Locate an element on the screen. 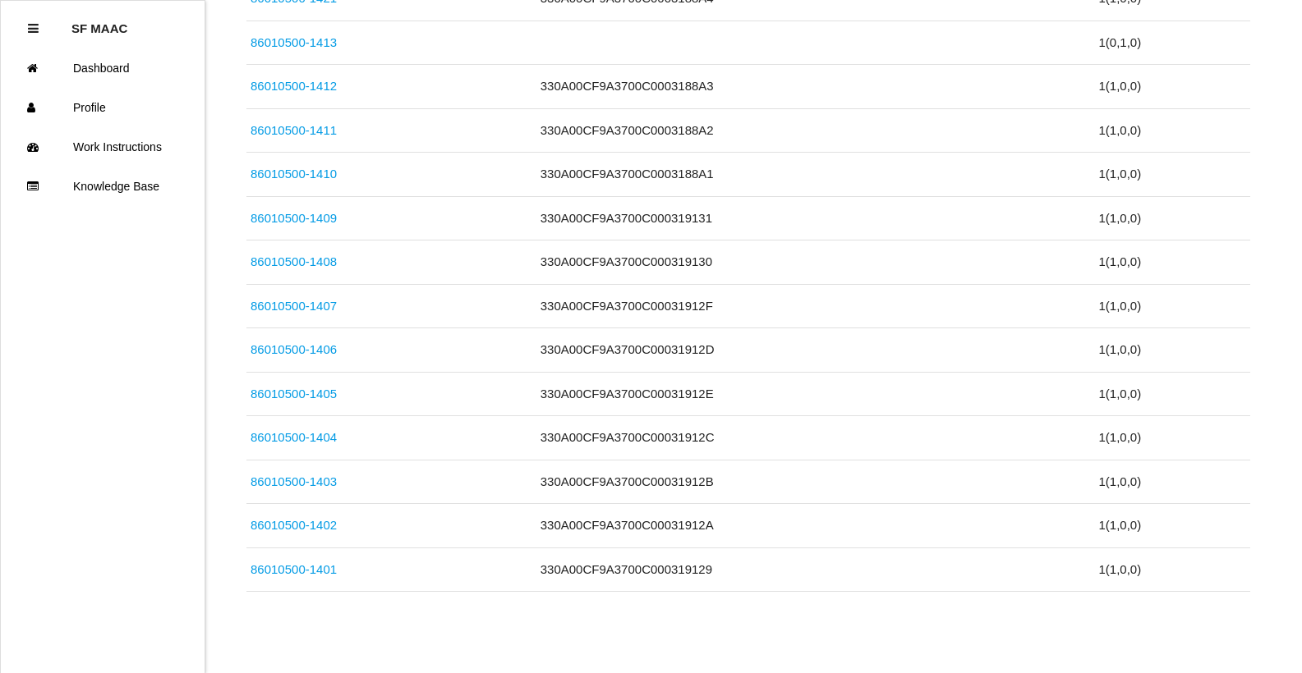 Image resolution: width=1302 pixels, height=673 pixels. a: Work Instructions is located at coordinates (103, 147).